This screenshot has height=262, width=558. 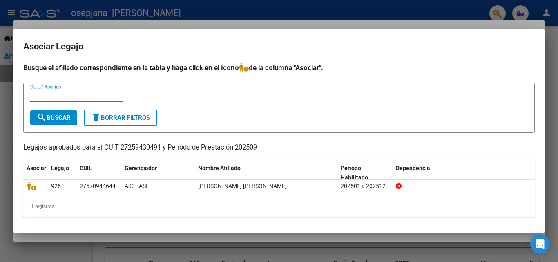 What do you see at coordinates (96, 117) in the screenshot?
I see `mat-icon: delete` at bounding box center [96, 117].